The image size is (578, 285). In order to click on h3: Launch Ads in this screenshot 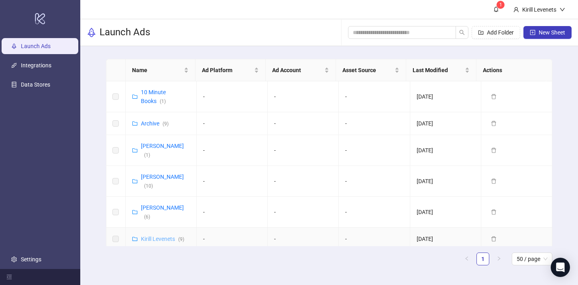, I will do `click(125, 32)`.